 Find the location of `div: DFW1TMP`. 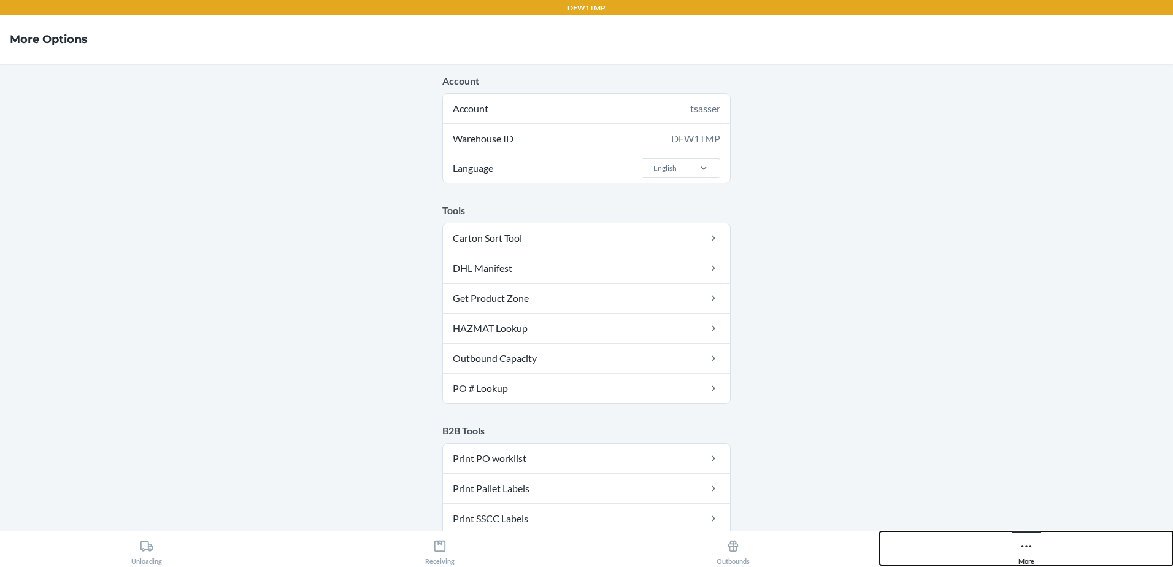

div: DFW1TMP is located at coordinates (696, 139).